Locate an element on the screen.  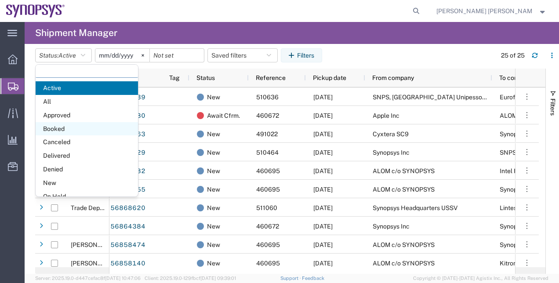
a: Support is located at coordinates (292, 278).